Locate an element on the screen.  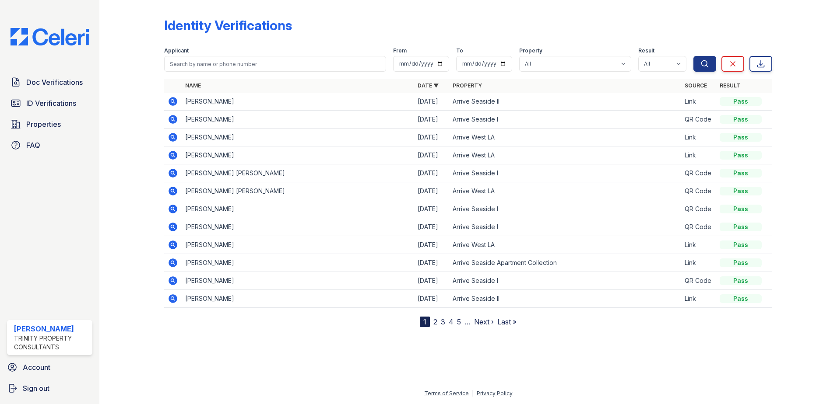
label: To is located at coordinates (460, 51).